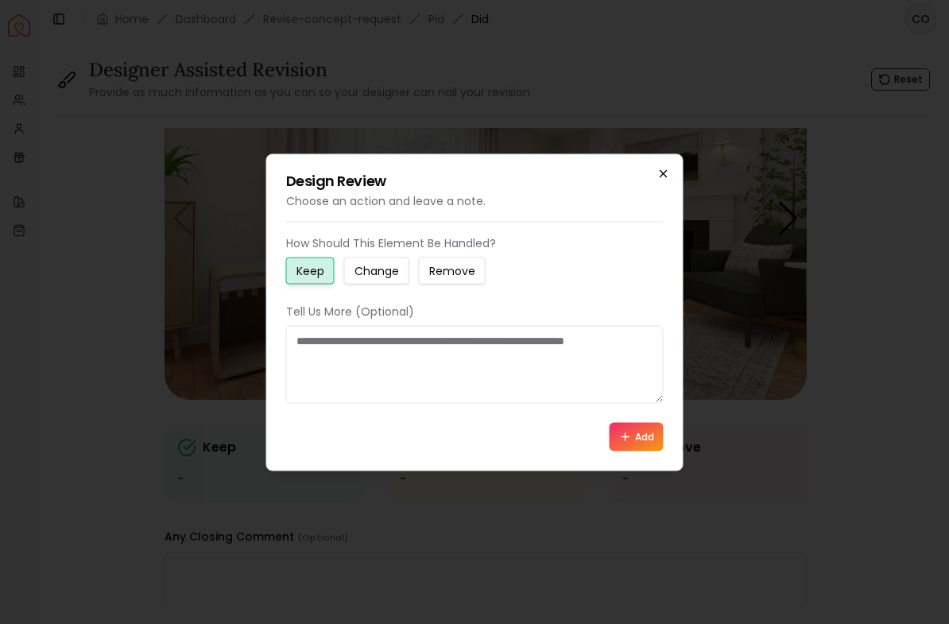  Describe the element at coordinates (452, 270) in the screenshot. I see `button: Remove` at that location.